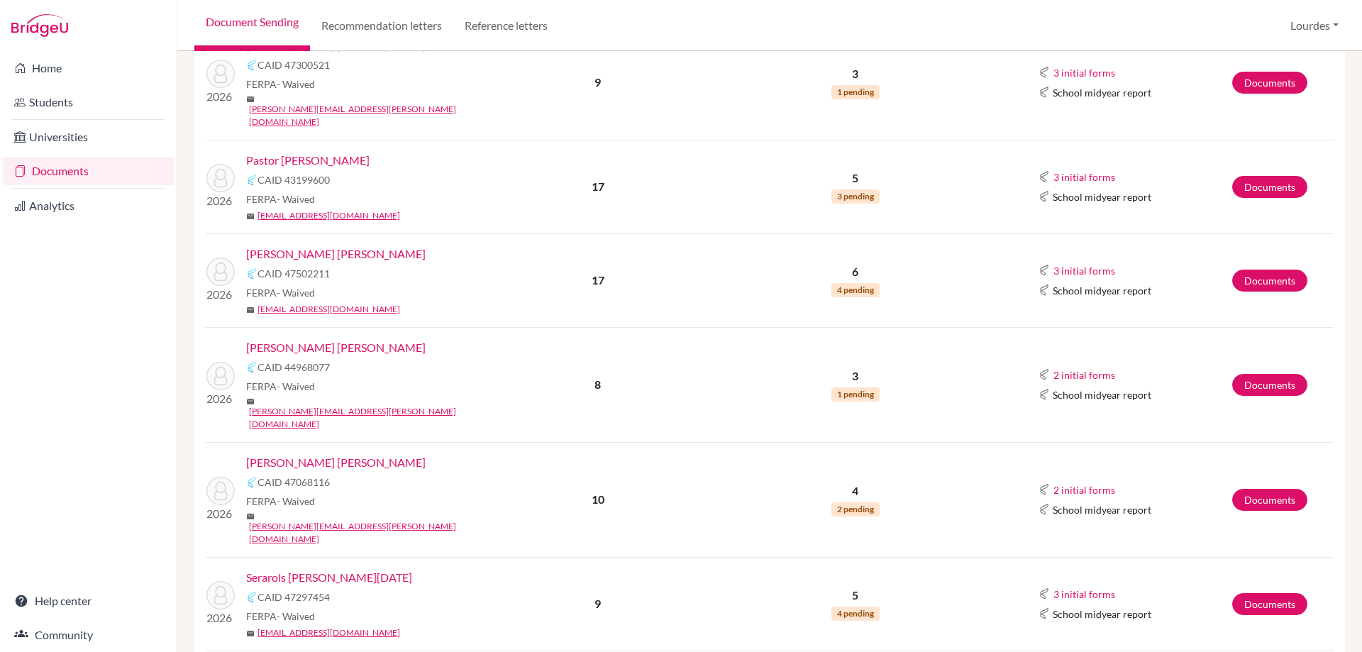 The width and height of the screenshot is (1362, 652). What do you see at coordinates (221, 376) in the screenshot?
I see `img: Safie Dada, Federico` at bounding box center [221, 376].